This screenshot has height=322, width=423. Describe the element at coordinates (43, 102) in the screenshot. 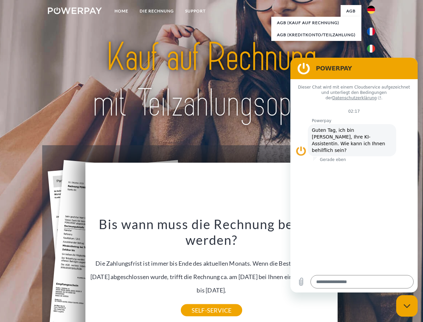

I see `p: Gerade eben` at that location.